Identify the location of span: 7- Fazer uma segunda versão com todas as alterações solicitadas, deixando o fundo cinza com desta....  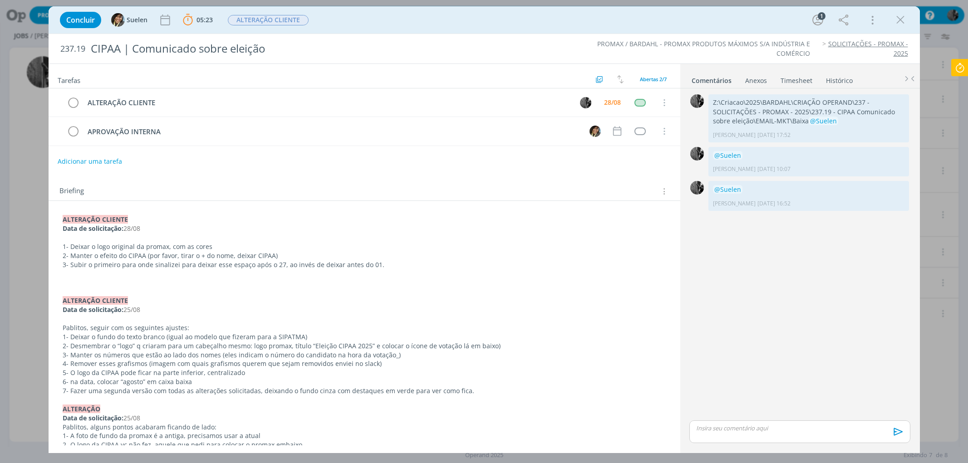
(268, 391).